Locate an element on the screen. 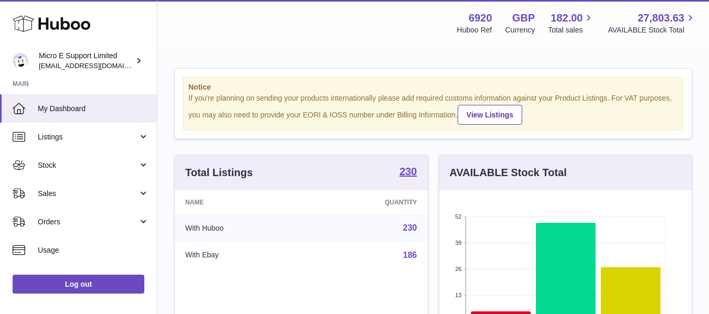 The width and height of the screenshot is (709, 314). text: 39 is located at coordinates (458, 243).